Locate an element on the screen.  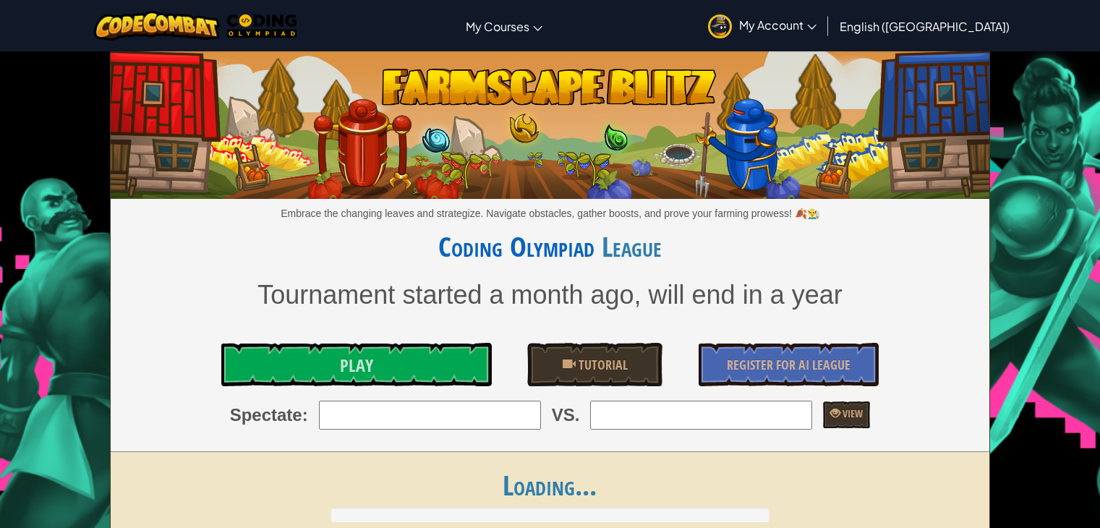
img: MTO Coding Olympiad logo is located at coordinates (262, 26).